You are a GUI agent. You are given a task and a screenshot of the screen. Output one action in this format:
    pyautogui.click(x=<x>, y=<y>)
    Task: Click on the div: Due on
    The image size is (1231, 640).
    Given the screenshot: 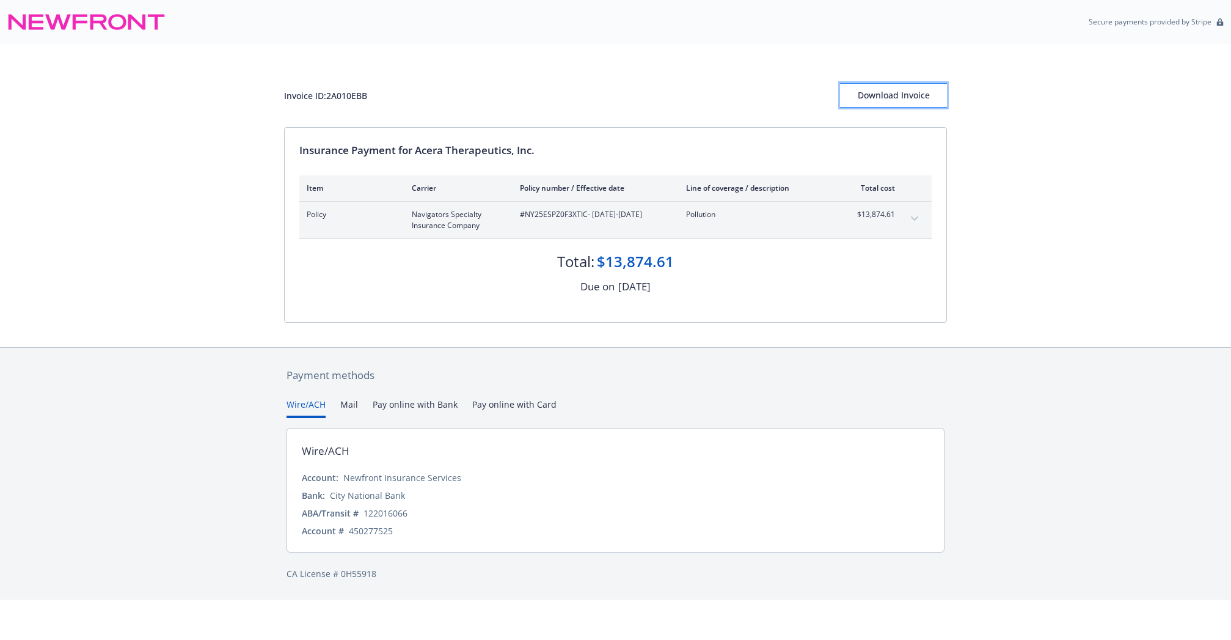 What is the action you would take?
    pyautogui.click(x=597, y=286)
    